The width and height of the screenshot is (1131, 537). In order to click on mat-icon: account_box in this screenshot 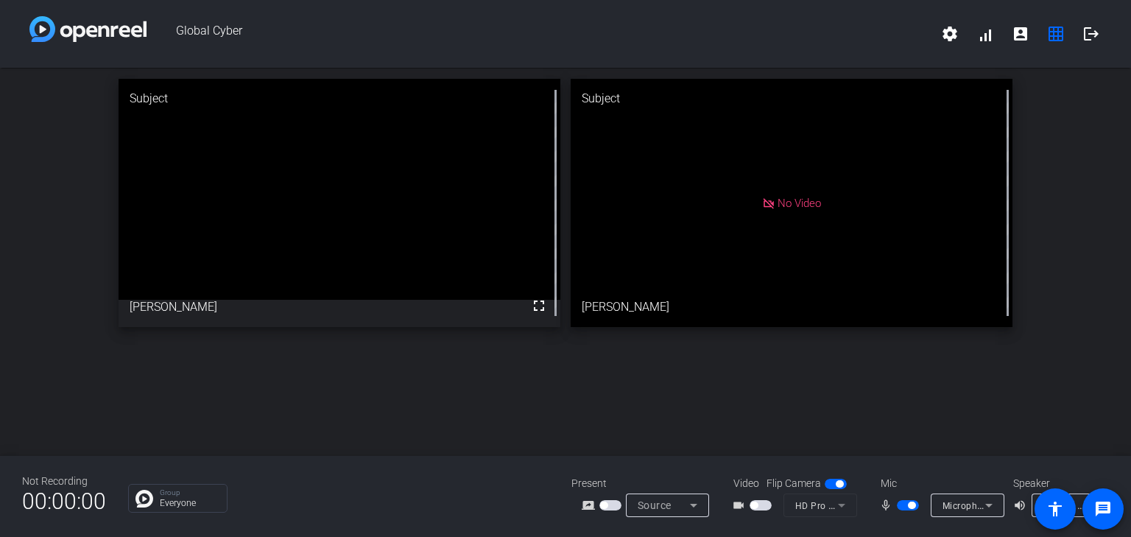, I will do `click(1021, 34)`.